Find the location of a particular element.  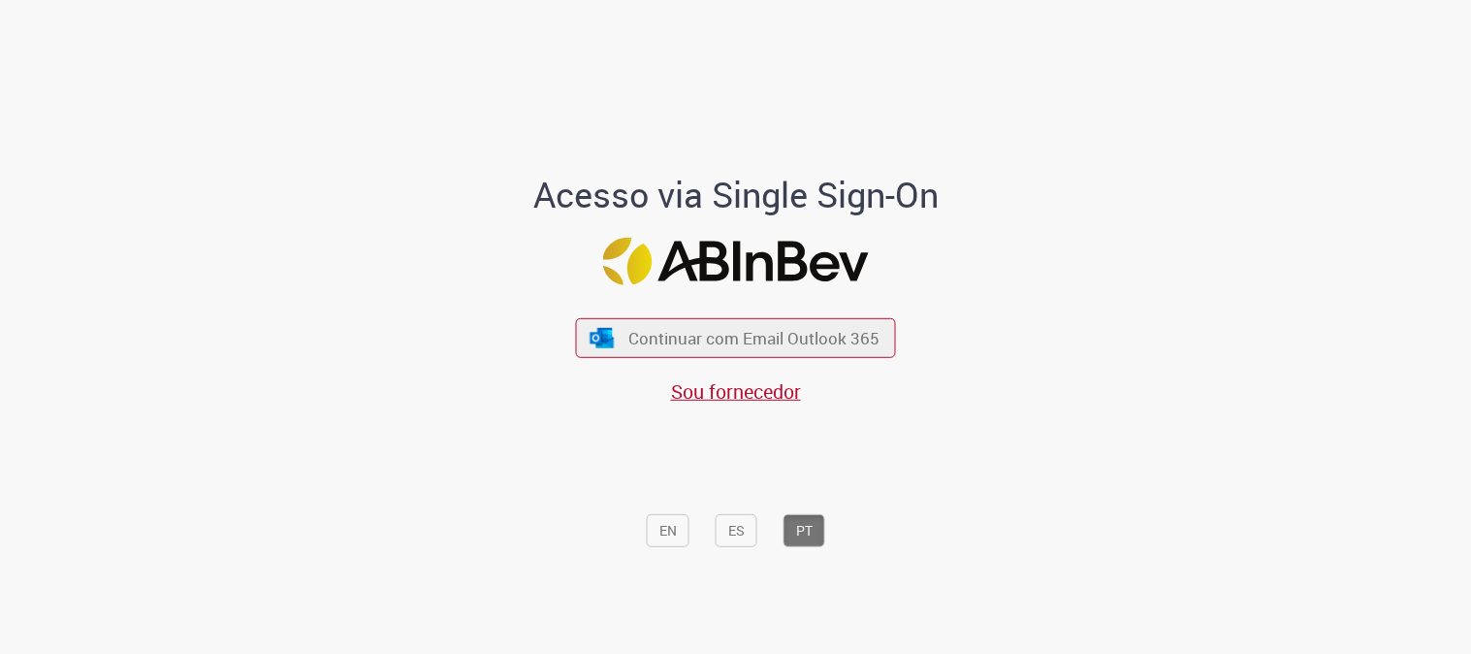

button: ícone Azure/Microsoft 360 Continuar com Email Outlook 365 is located at coordinates (736, 338).